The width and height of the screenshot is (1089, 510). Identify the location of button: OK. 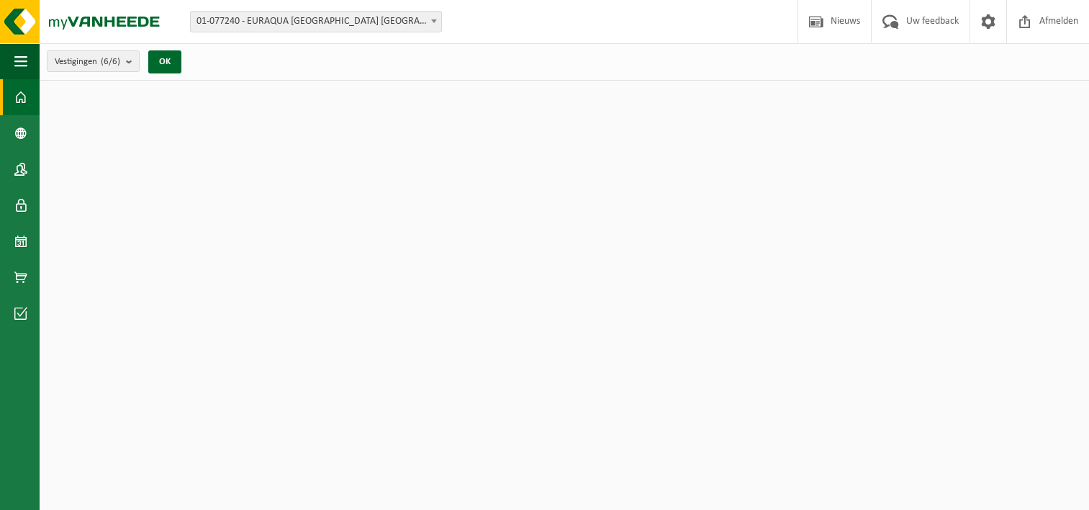
(165, 62).